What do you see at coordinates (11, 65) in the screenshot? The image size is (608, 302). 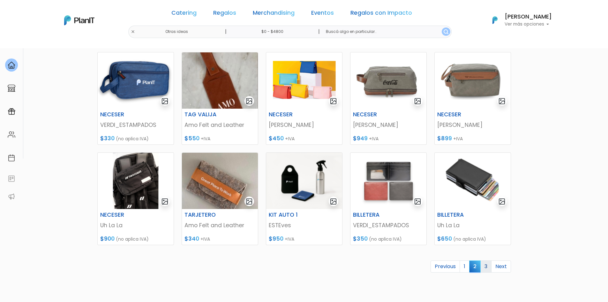 I see `img: home-e721727adea9d79c4d83392d1f703f7f8bce08238fde08b1acbfd93340b81755.svg` at bounding box center [11, 65].